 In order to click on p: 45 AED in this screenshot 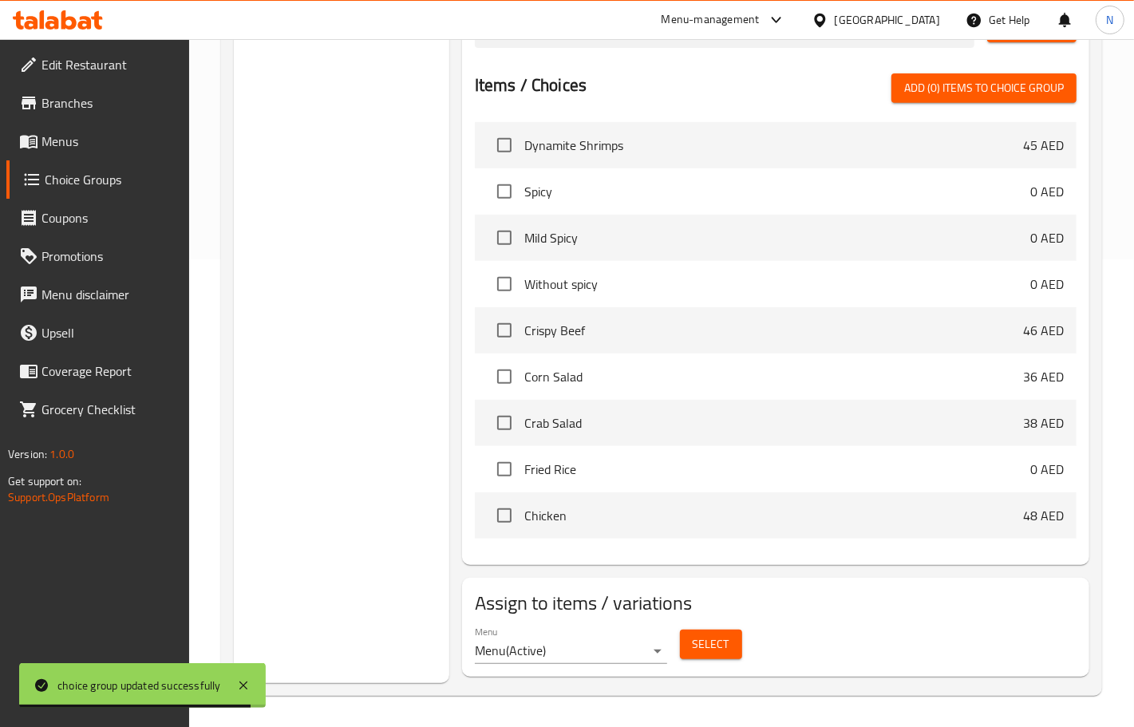, I will do `click(1043, 145)`.